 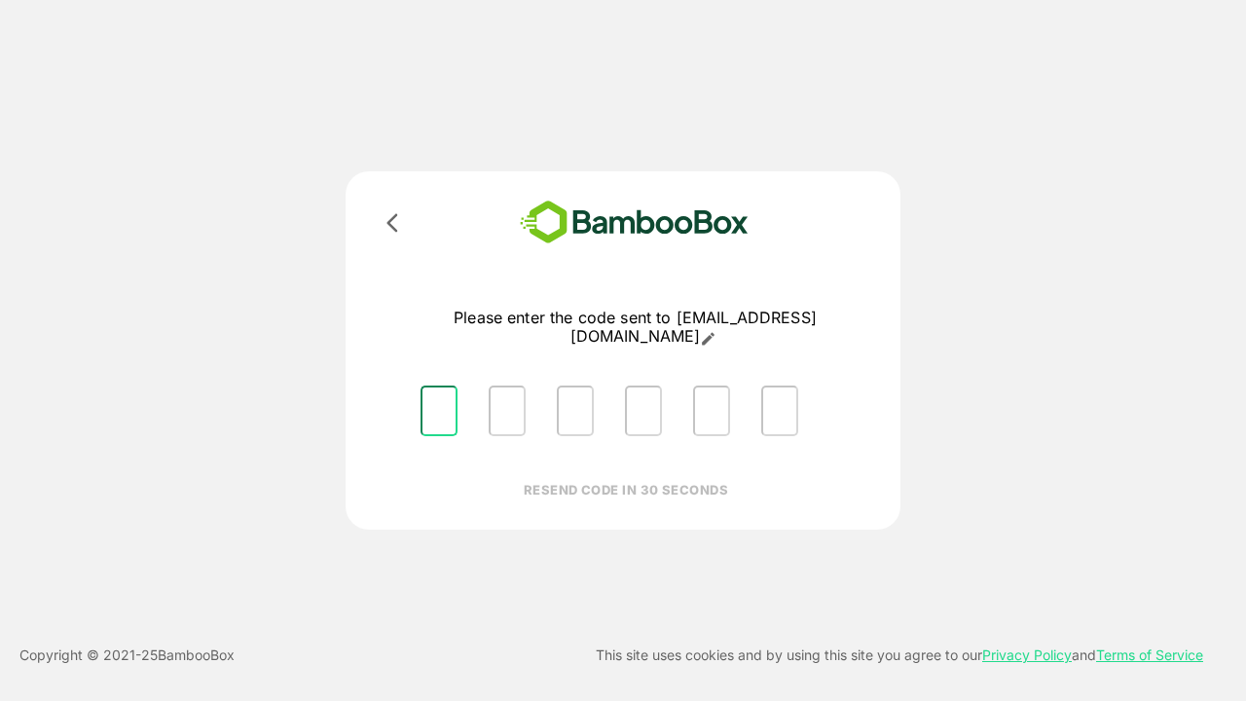 I want to click on p: Copyright © 2021- 25 BambooBox, so click(x=127, y=655).